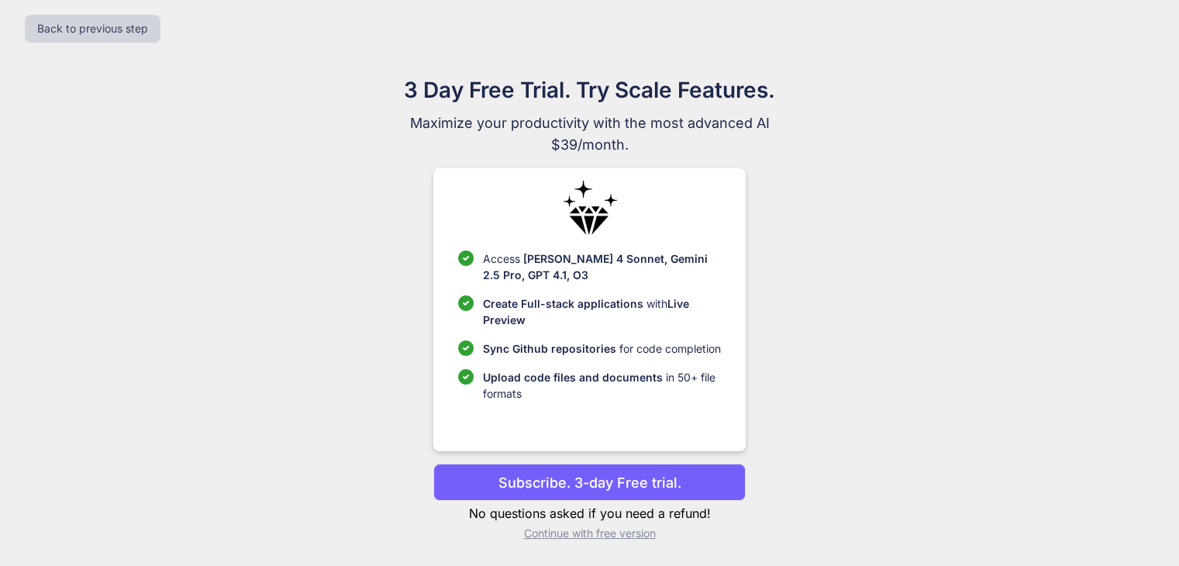 The width and height of the screenshot is (1179, 566). What do you see at coordinates (573, 377) in the screenshot?
I see `span: Upload code files and documents` at bounding box center [573, 377].